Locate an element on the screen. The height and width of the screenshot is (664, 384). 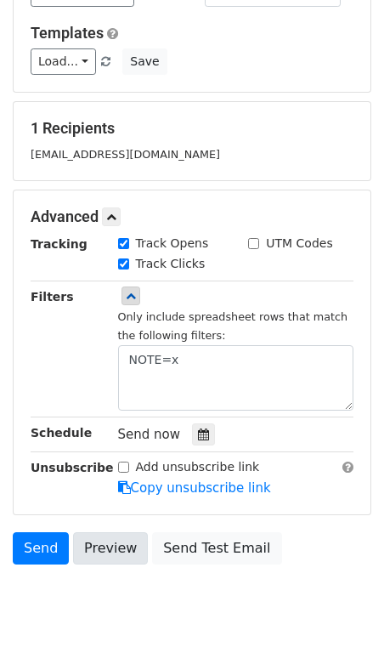
label: Track Clicks is located at coordinates (171, 264).